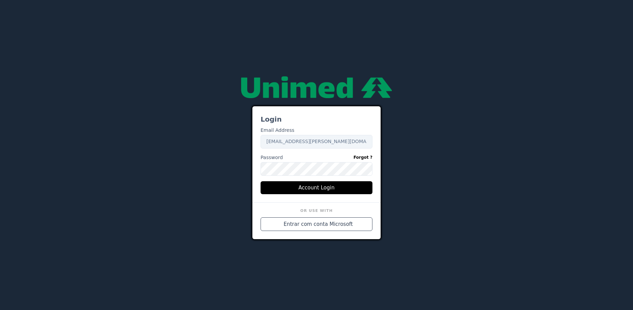  Describe the element at coordinates (316, 142) in the screenshot. I see `input: Enter your email` at that location.